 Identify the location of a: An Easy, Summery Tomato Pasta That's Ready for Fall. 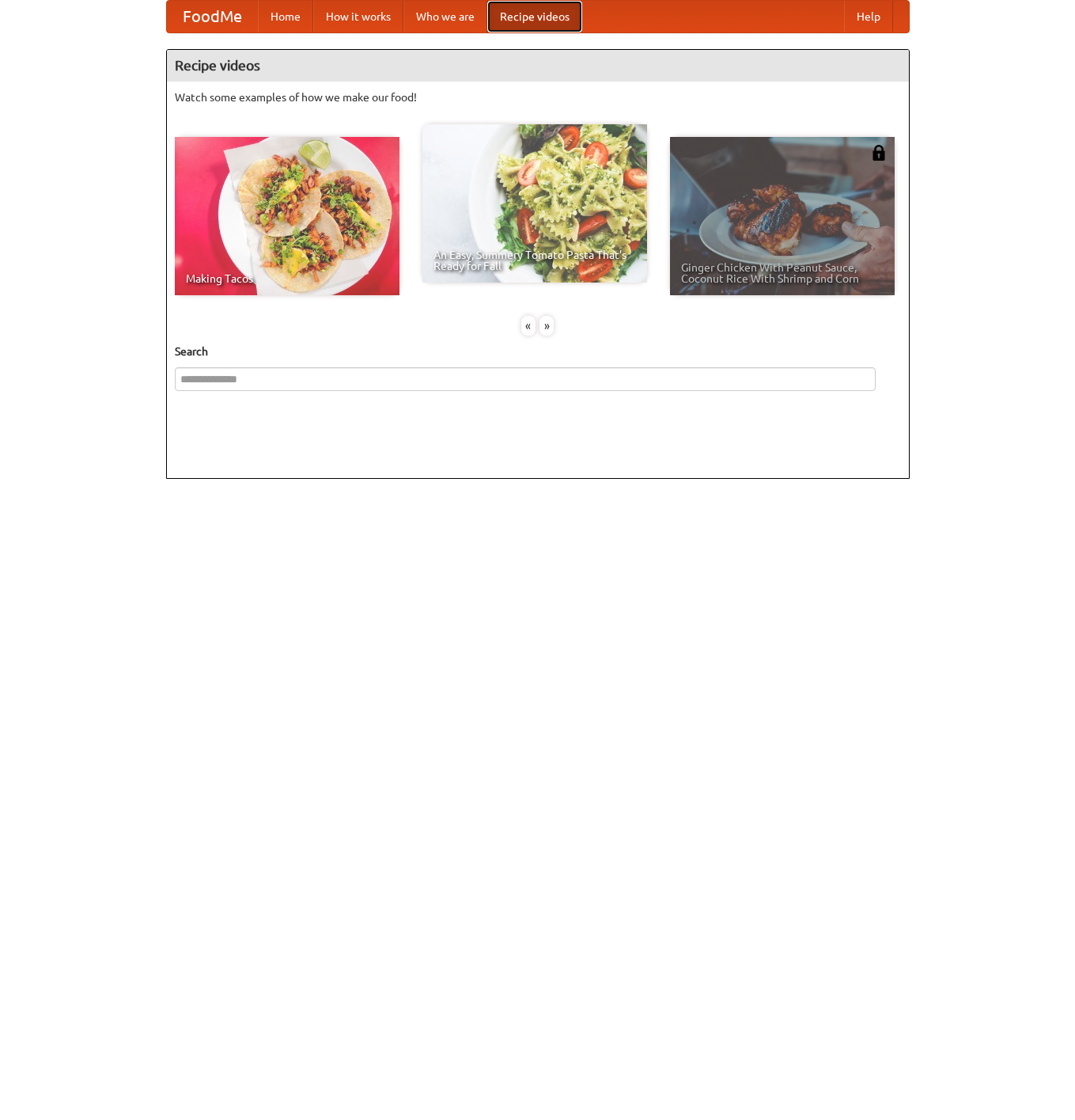
(534, 204).